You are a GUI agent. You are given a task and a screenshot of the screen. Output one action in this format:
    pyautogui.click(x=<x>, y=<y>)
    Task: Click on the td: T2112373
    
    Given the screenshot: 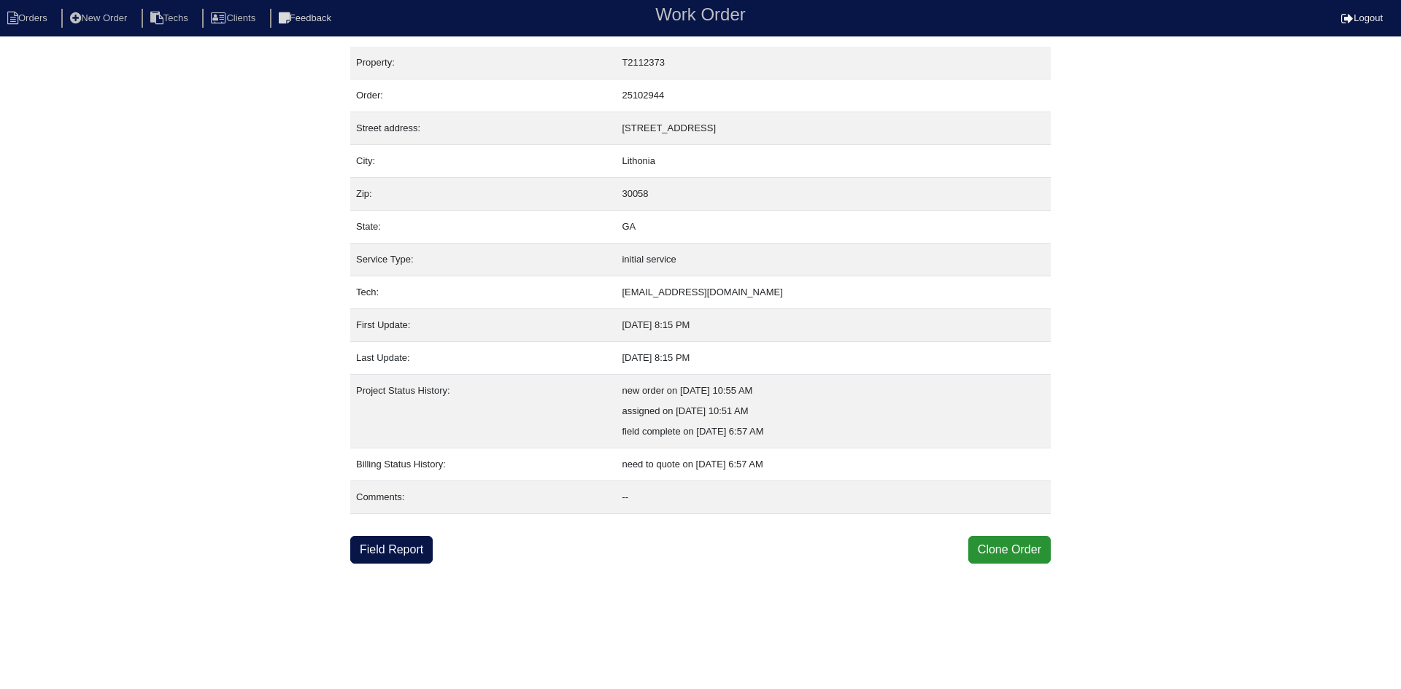 What is the action you would take?
    pyautogui.click(x=833, y=63)
    